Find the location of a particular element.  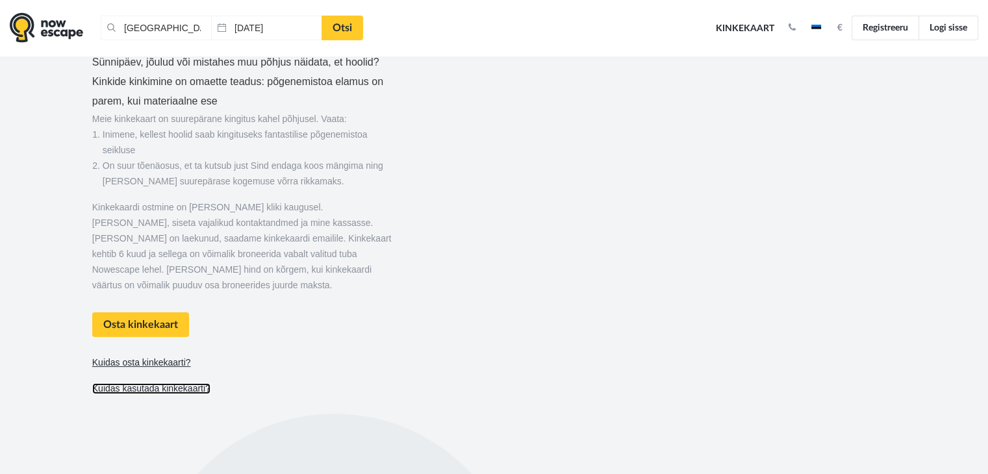

a: Kuidas kasutada kinkekaarti? is located at coordinates (151, 388).